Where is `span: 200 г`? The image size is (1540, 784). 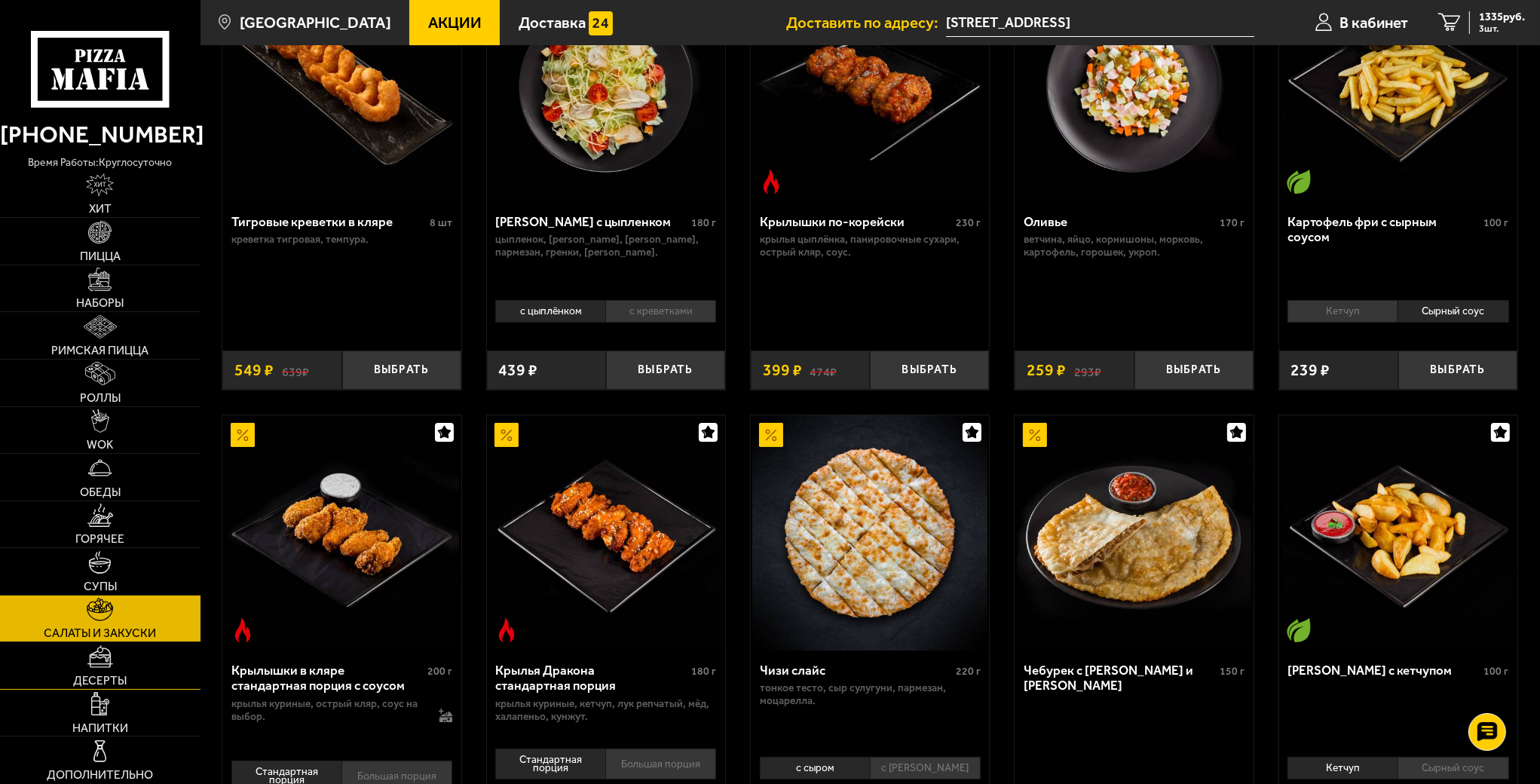 span: 200 г is located at coordinates (440, 671).